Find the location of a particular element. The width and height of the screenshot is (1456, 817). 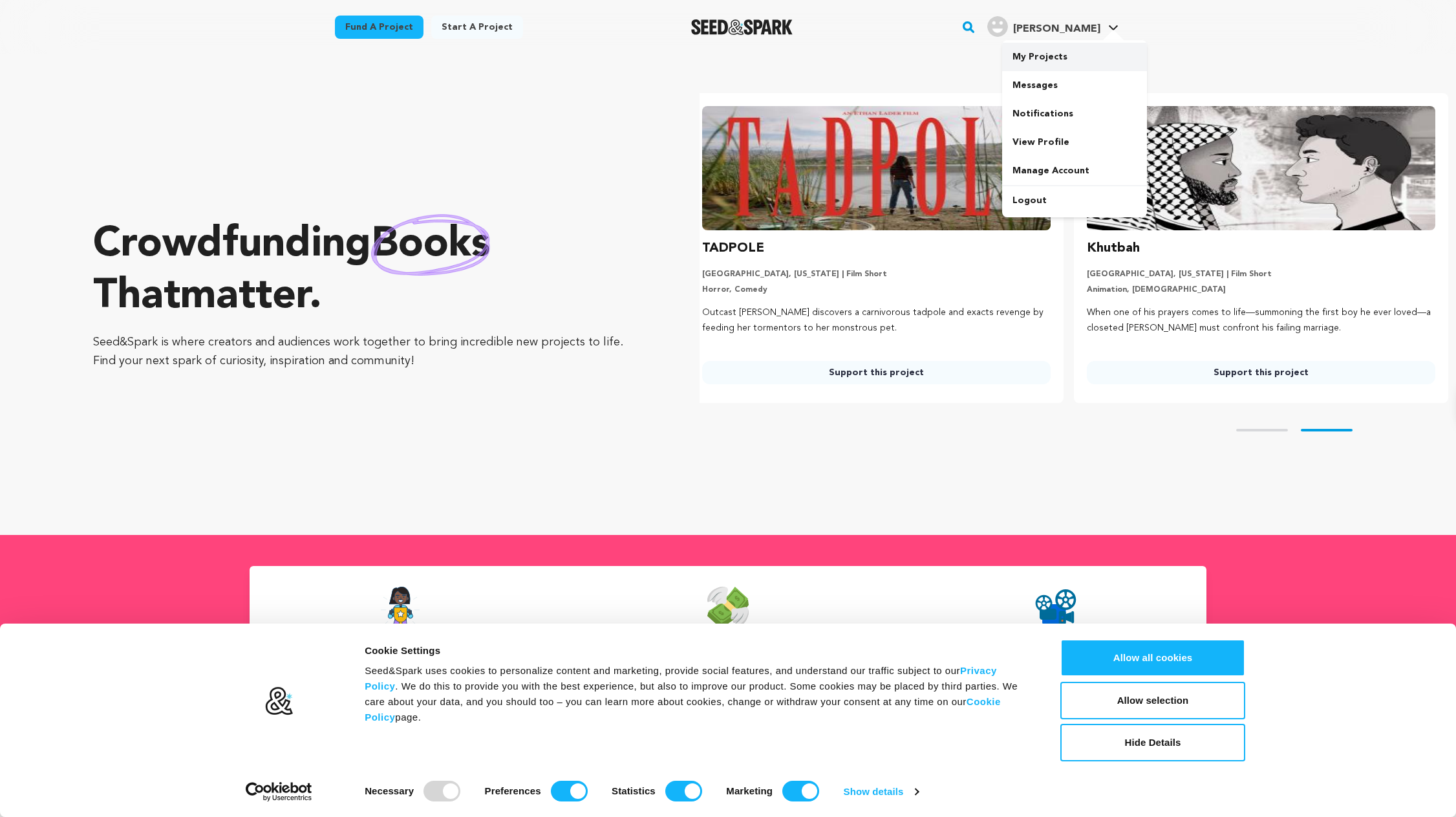

img: TADPOLE image is located at coordinates (876, 168).